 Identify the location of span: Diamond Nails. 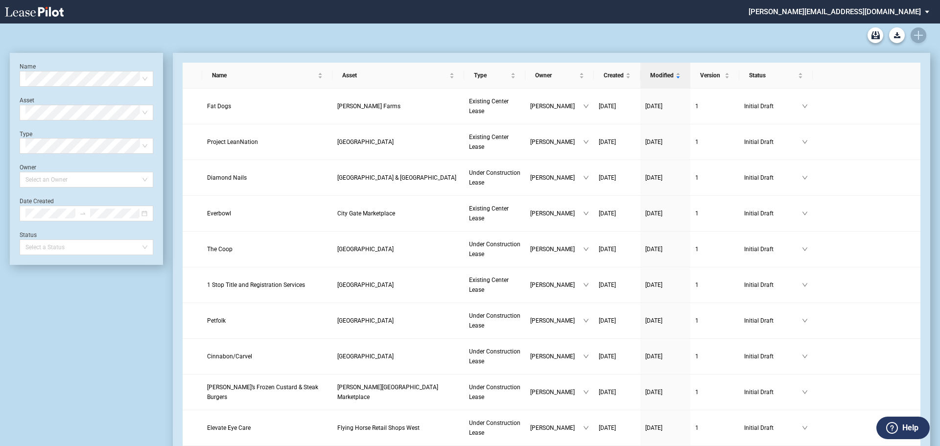
(227, 178).